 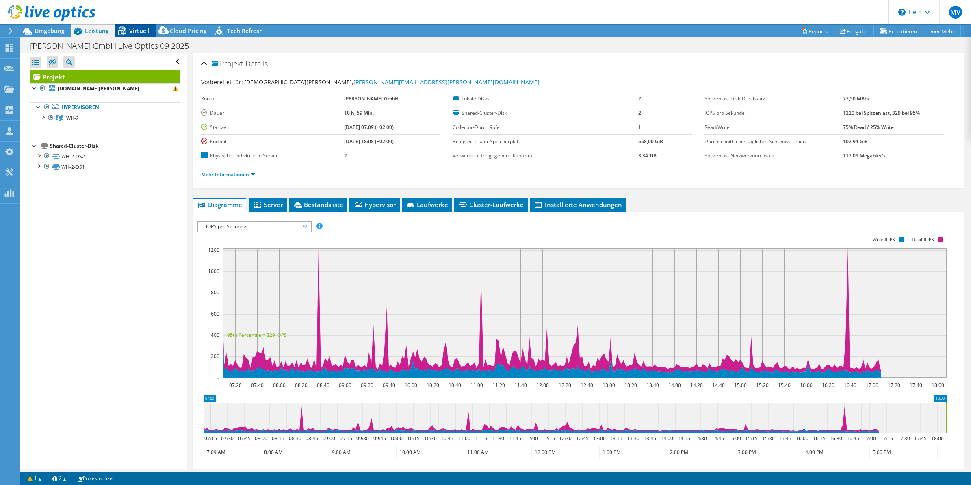 What do you see at coordinates (648, 155) in the screenshot?
I see `b: 3,34 TiB` at bounding box center [648, 155].